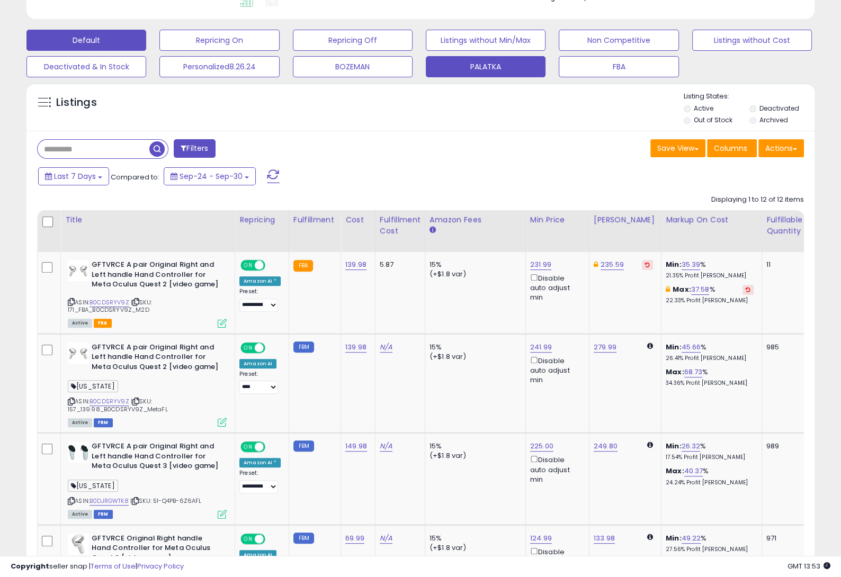  I want to click on button: Repricing On, so click(219, 40).